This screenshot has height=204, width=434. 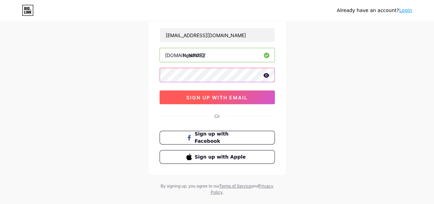 What do you see at coordinates (221, 157) in the screenshot?
I see `span: Sign up with Apple` at bounding box center [221, 157].